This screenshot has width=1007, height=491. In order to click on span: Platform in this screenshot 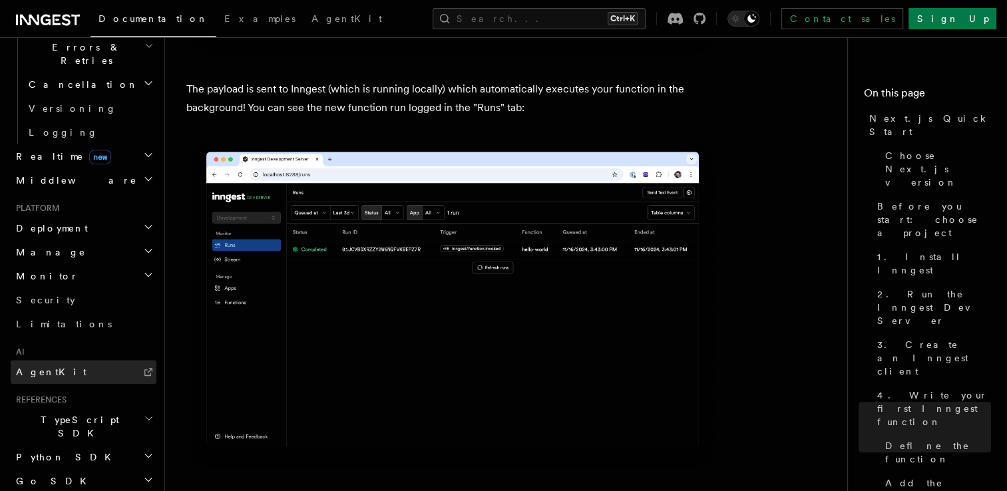, I will do `click(35, 208)`.